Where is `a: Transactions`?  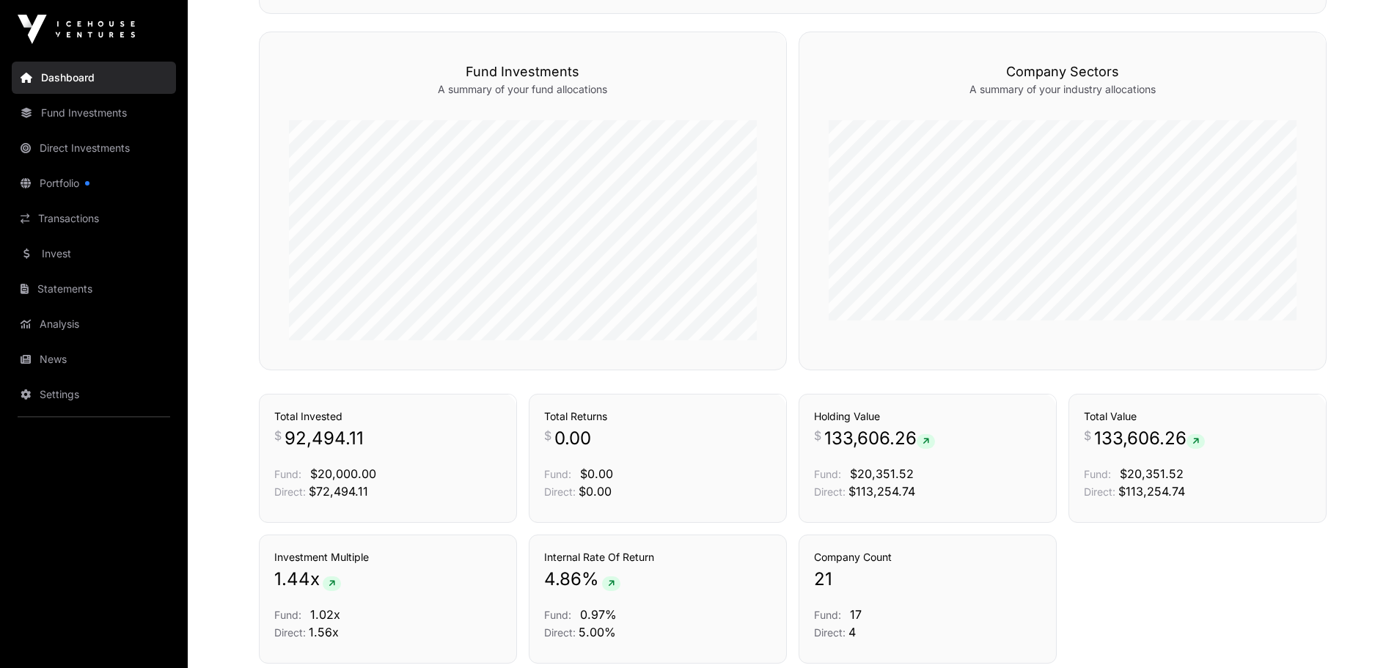 a: Transactions is located at coordinates (94, 218).